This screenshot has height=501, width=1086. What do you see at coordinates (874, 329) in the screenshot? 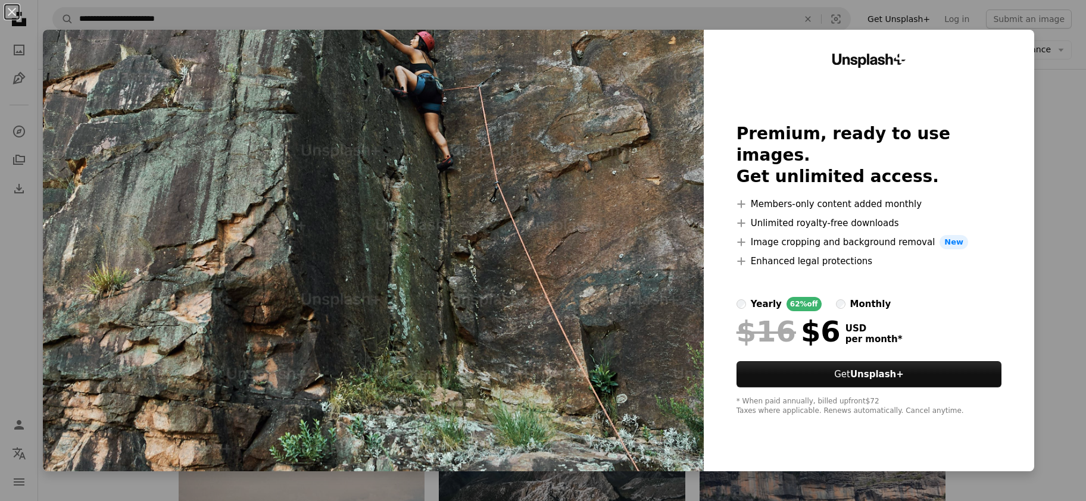
I see `span: USD` at bounding box center [874, 329].